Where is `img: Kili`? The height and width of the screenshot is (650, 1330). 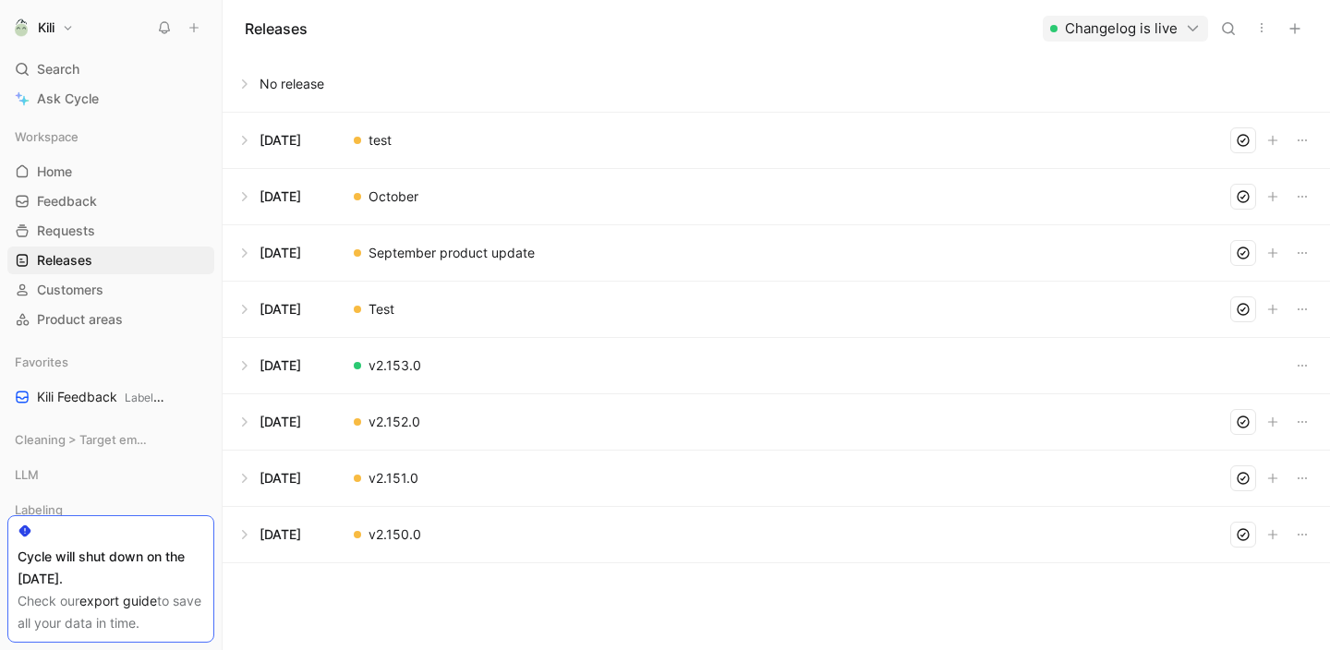 img: Kili is located at coordinates (21, 28).